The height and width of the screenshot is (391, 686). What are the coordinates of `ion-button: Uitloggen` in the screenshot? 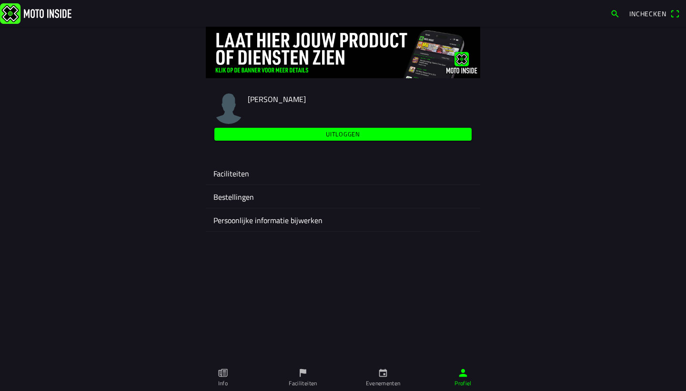 It's located at (343, 134).